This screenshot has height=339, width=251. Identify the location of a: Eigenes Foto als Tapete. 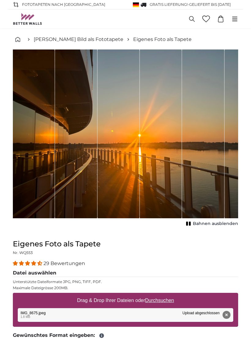
(162, 39).